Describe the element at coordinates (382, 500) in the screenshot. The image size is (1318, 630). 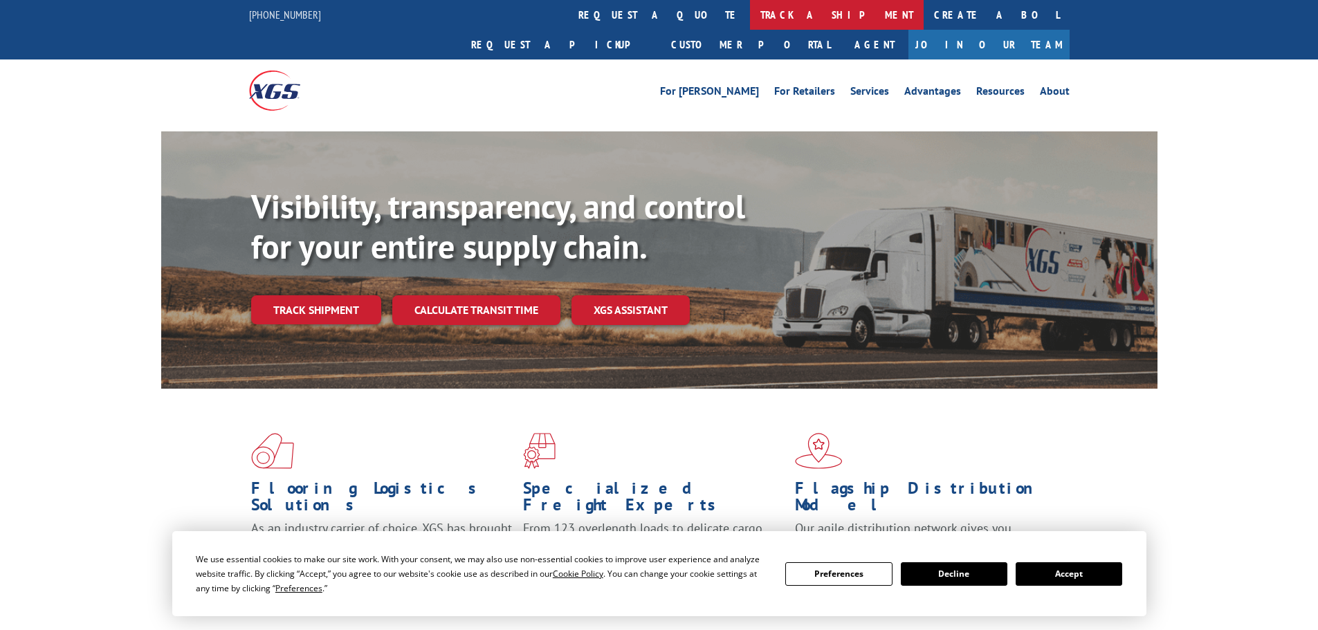
I see `h1: Flooring Logistics Solutions` at that location.